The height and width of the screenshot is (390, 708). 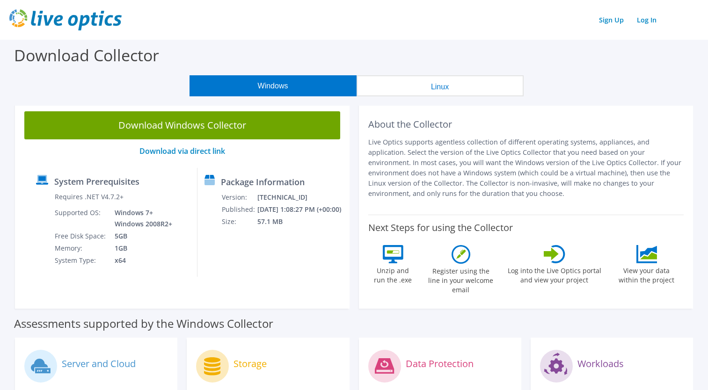 What do you see at coordinates (647, 20) in the screenshot?
I see `a: Log In` at bounding box center [647, 20].